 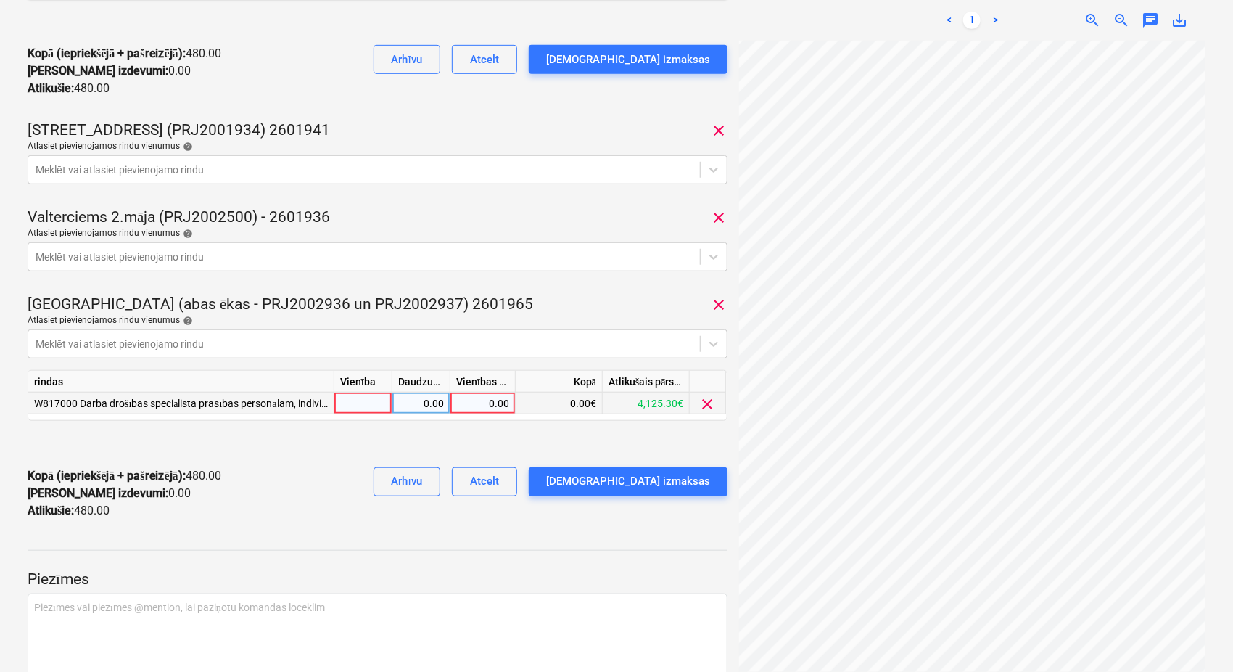 I want to click on p: Valterciems 2.māja (PRJ2002500) - 2601936, so click(x=178, y=218).